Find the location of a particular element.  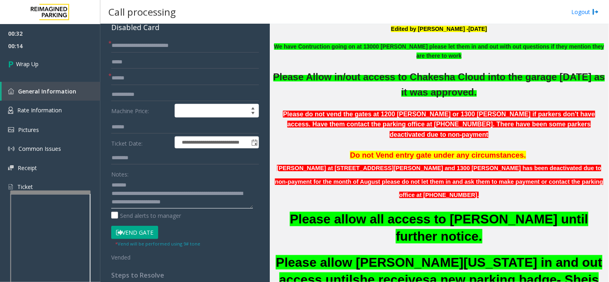

h4: Steps to Resolve is located at coordinates (185, 275).